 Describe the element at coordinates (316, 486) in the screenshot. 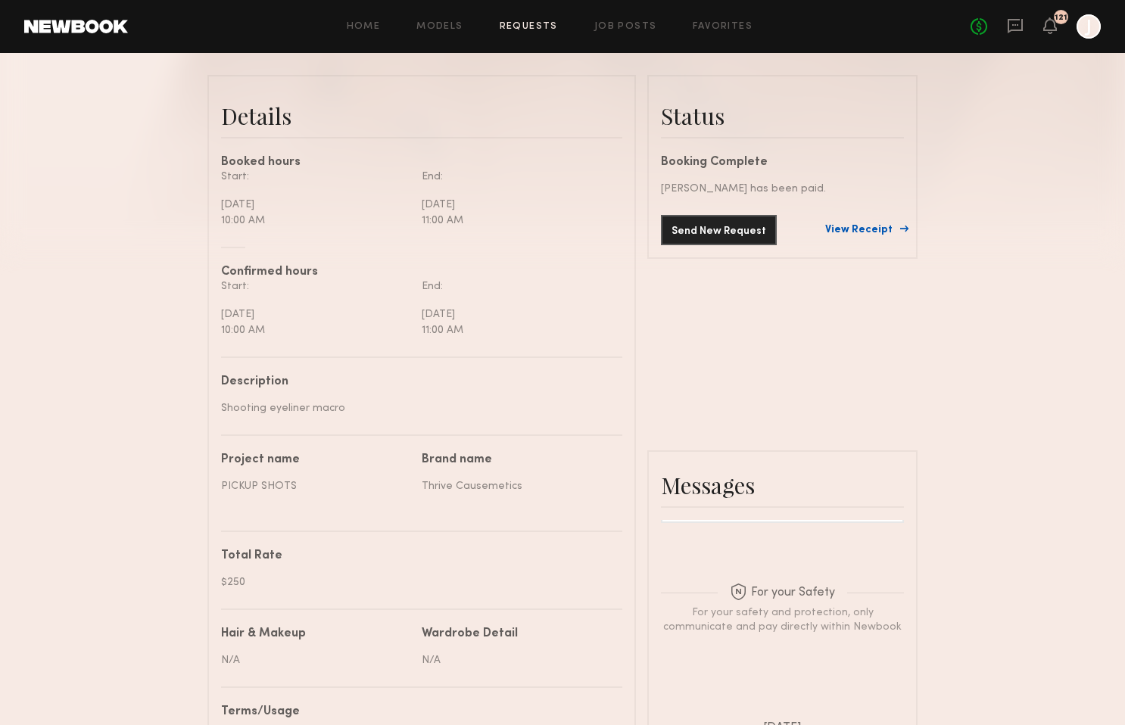

I see `div: PICKUP SHOTS` at that location.